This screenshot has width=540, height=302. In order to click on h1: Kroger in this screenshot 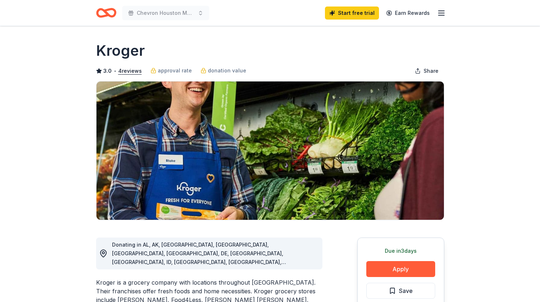, I will do `click(120, 51)`.